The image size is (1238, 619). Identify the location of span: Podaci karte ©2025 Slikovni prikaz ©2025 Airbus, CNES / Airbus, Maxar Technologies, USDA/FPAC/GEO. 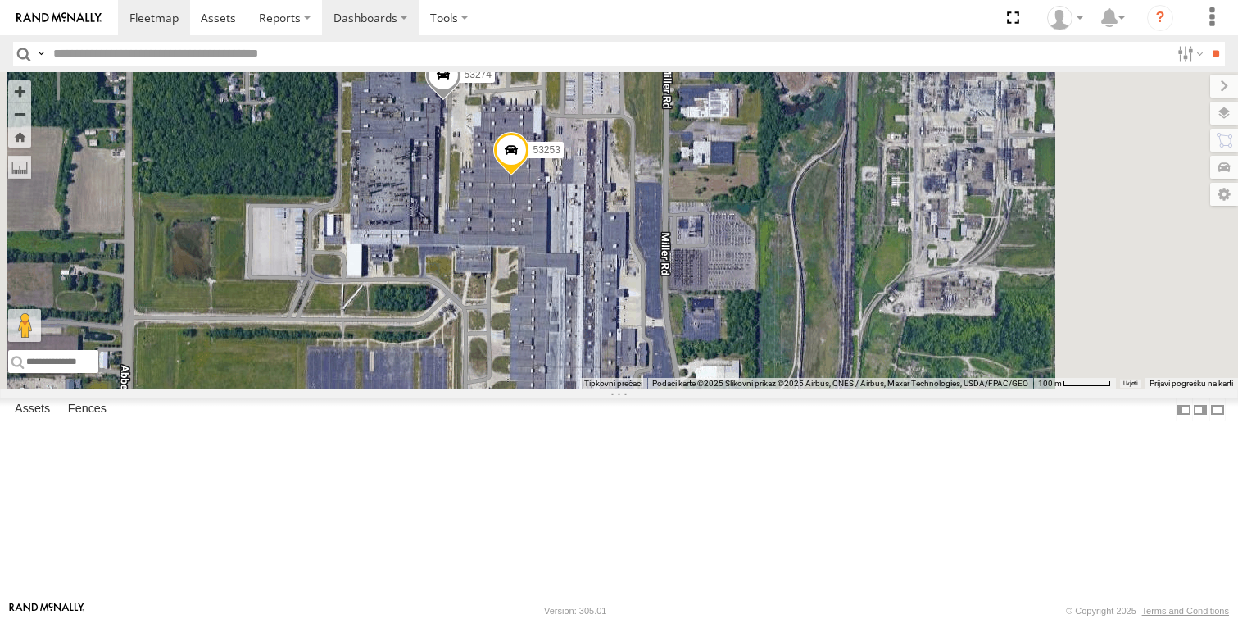
(840, 383).